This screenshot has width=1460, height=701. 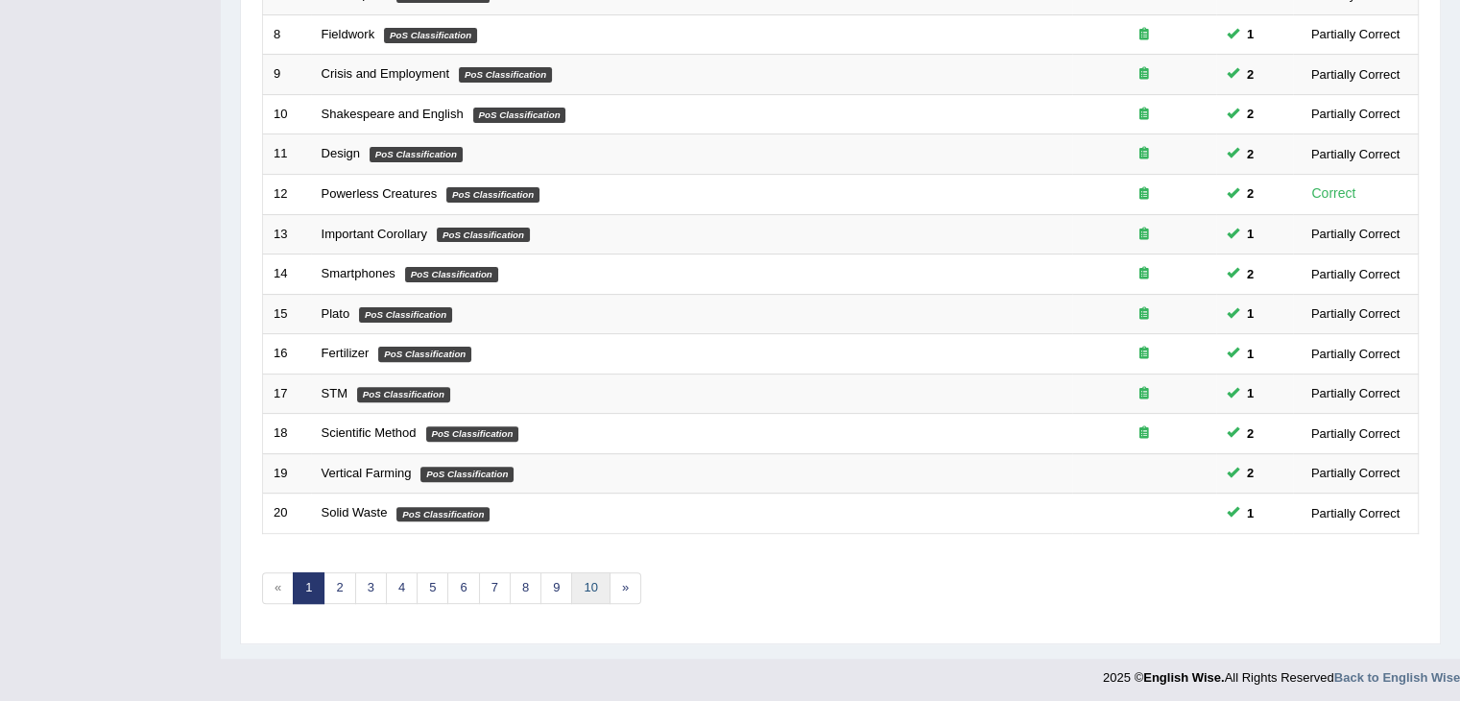 What do you see at coordinates (369, 432) in the screenshot?
I see `a: Scientific Method` at bounding box center [369, 432].